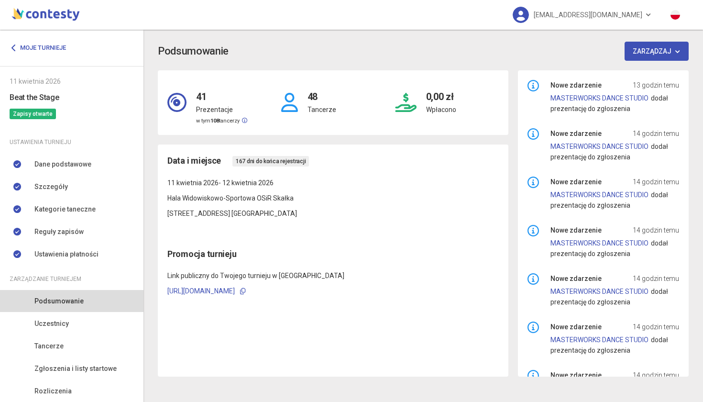 The width and height of the screenshot is (703, 402). What do you see at coordinates (424, 51) in the screenshot?
I see `app-title: Podsumowanie` at bounding box center [424, 51].